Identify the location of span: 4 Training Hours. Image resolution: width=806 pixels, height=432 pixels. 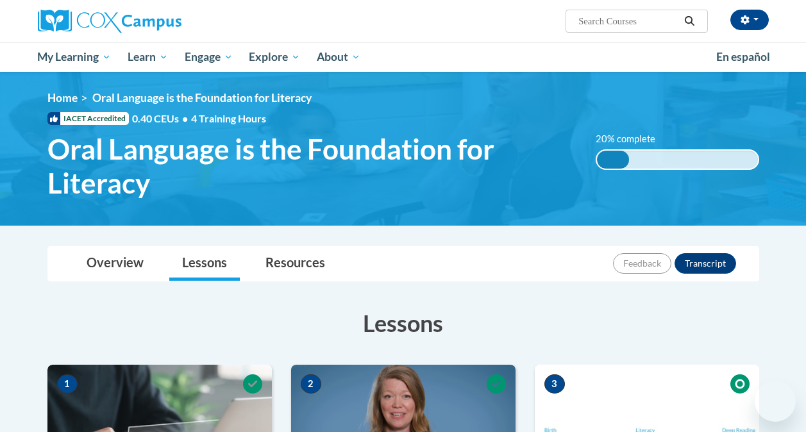
(228, 118).